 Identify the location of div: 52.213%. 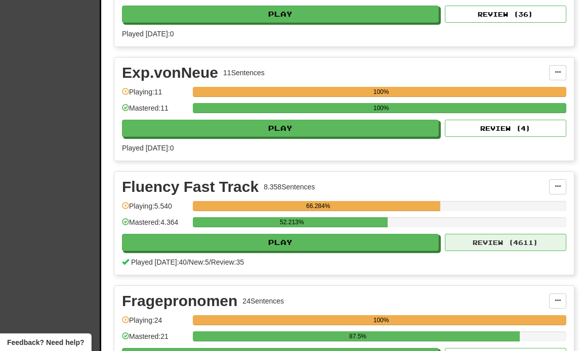
(291, 223).